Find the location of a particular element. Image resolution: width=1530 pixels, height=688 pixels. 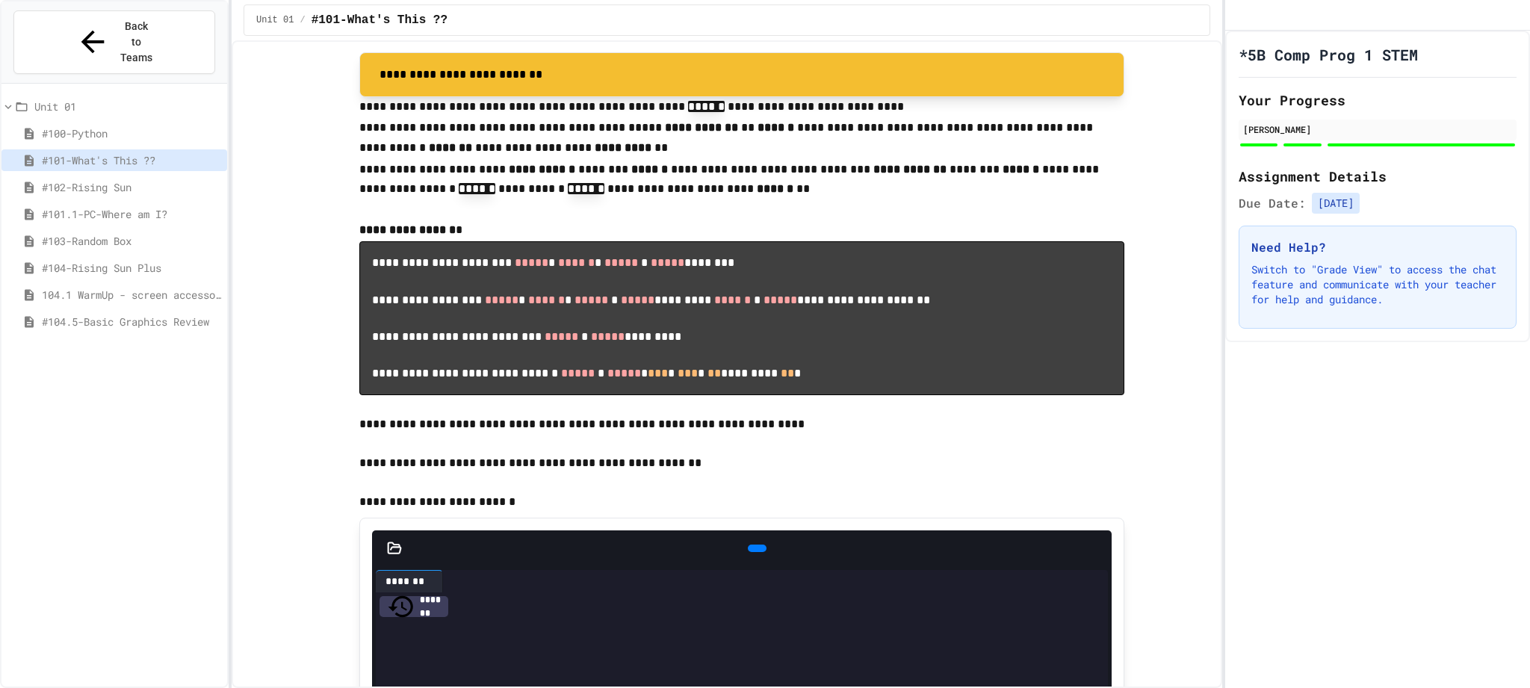

span: #104.5-Basic Graphics Review is located at coordinates (131, 321).